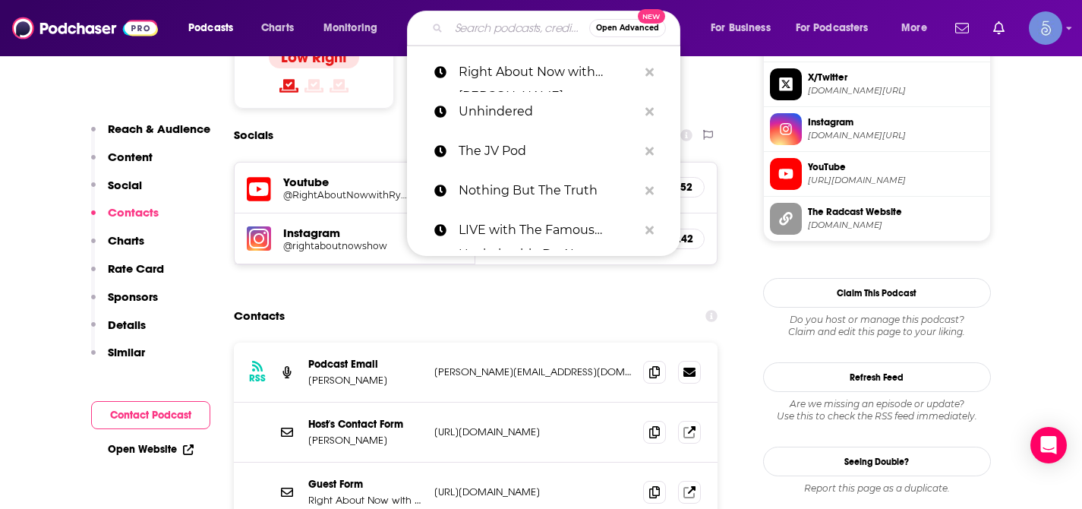 The width and height of the screenshot is (1082, 509). Describe the element at coordinates (133, 212) in the screenshot. I see `p: Contacts` at that location.